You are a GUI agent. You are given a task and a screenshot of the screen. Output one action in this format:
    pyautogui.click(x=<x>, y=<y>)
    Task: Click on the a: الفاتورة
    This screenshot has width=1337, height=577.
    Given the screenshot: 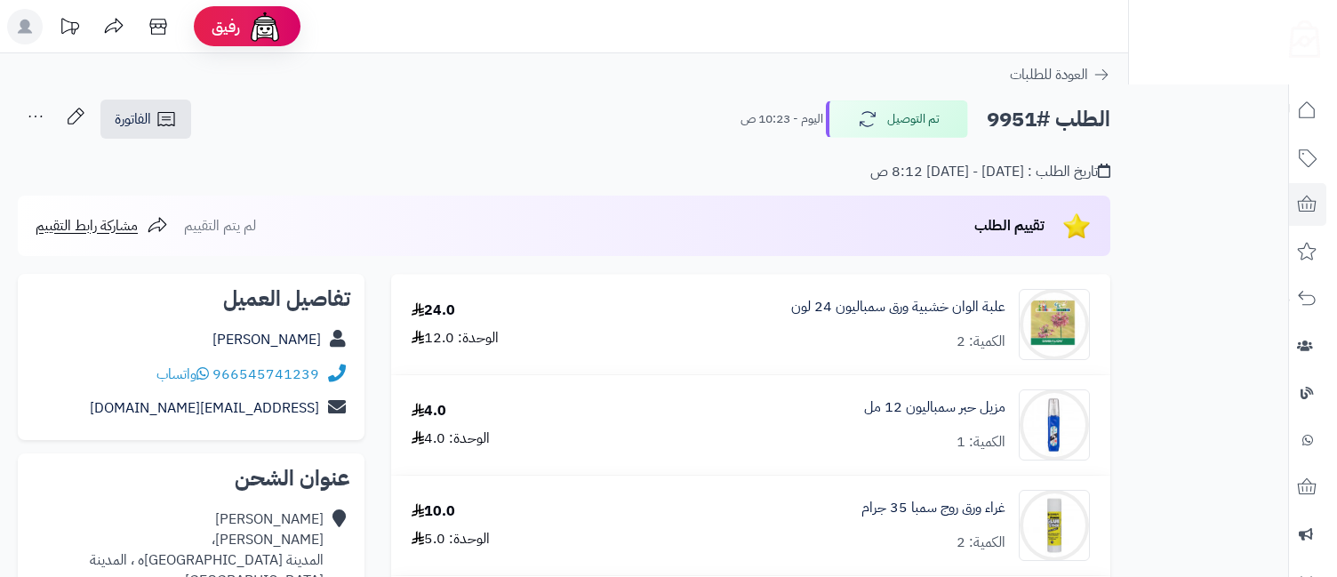 What is the action you would take?
    pyautogui.click(x=146, y=119)
    